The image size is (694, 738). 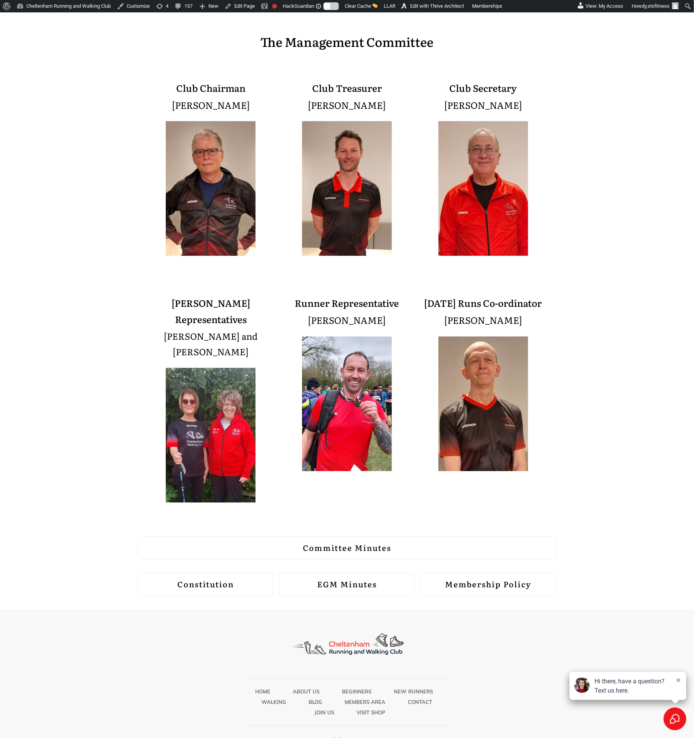 What do you see at coordinates (420, 702) in the screenshot?
I see `a: Contact` at bounding box center [420, 702].